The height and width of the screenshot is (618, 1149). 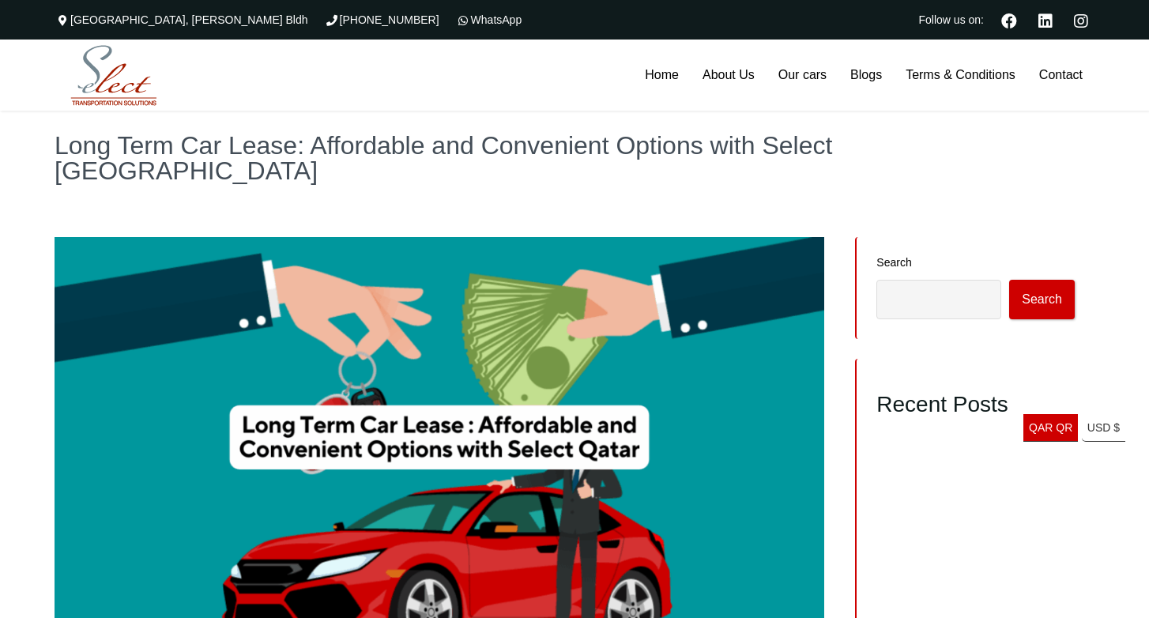 What do you see at coordinates (1045, 20) in the screenshot?
I see `a: Linkedin` at bounding box center [1045, 20].